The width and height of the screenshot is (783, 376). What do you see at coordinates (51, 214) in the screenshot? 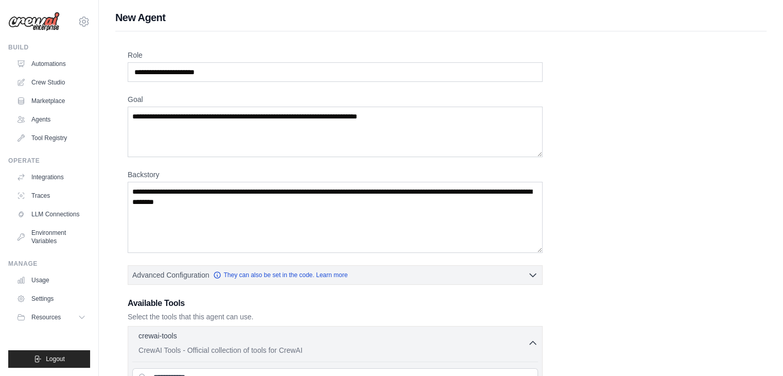
I see `a: LLM Connections` at bounding box center [51, 214].